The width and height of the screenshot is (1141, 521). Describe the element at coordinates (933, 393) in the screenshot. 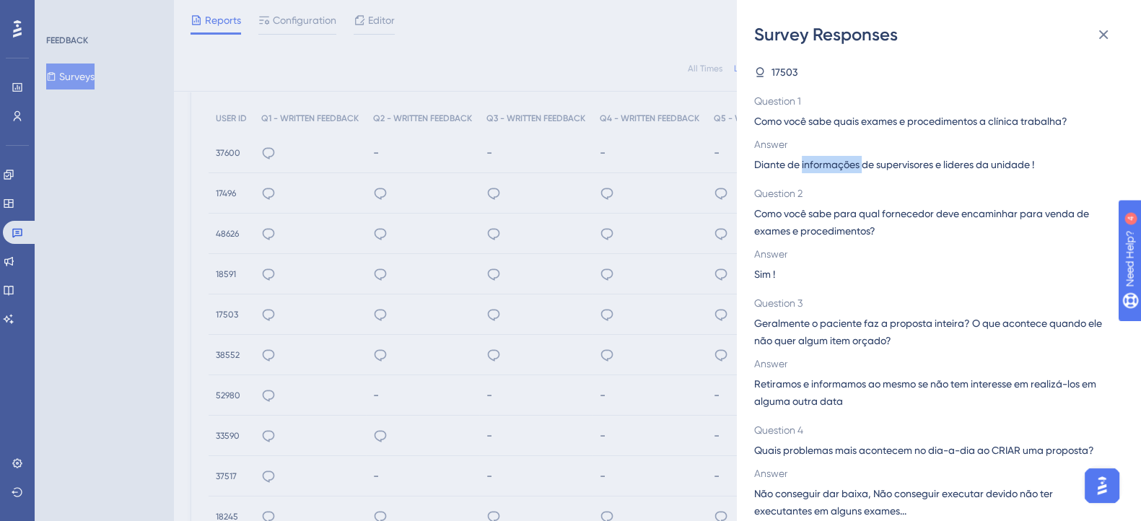

I see `span: Retiramos e informamos ao mesmo se não tem interesse em realizá-los em alguma outra data` at that location.